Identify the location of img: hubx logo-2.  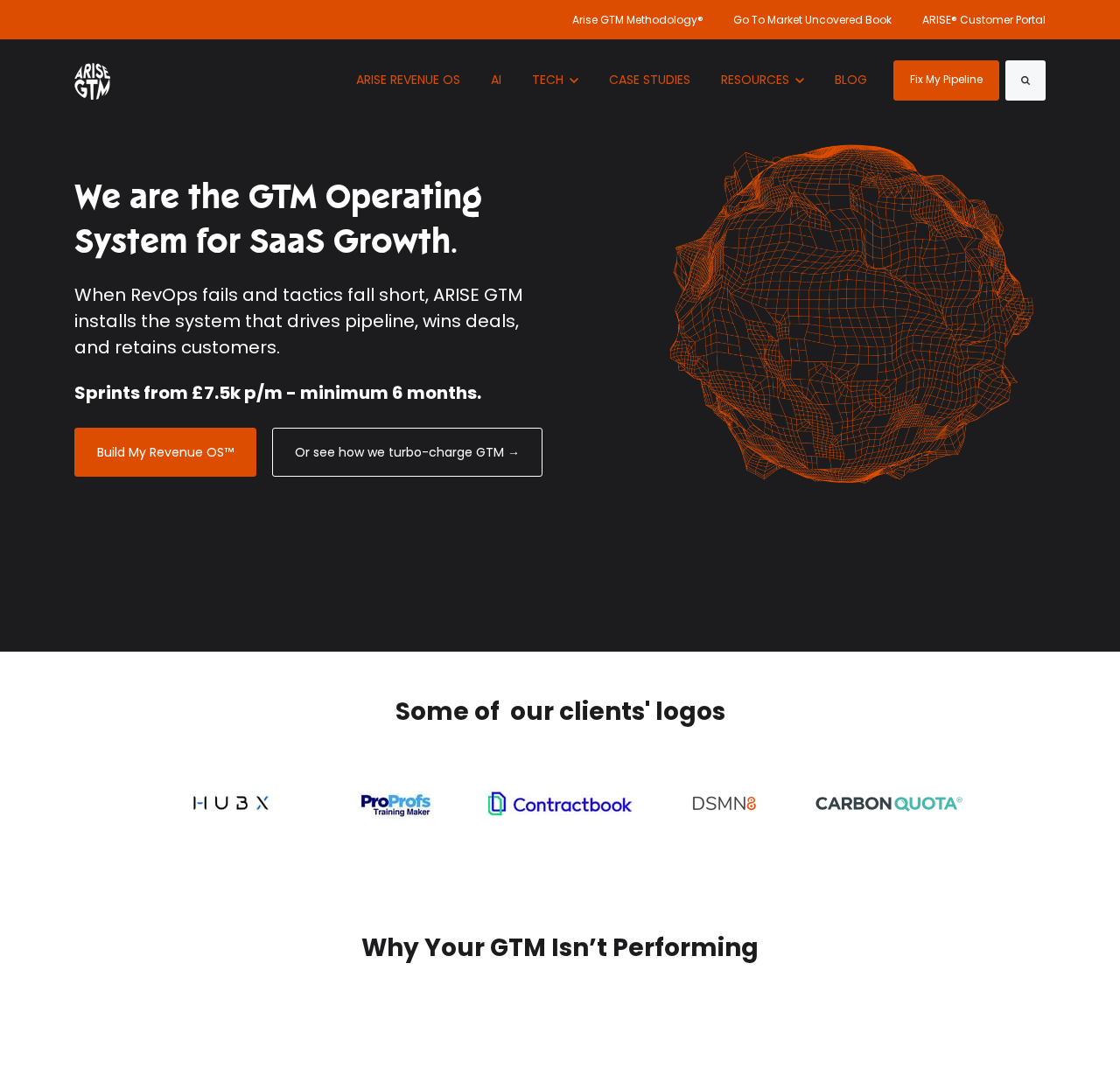
(231, 803).